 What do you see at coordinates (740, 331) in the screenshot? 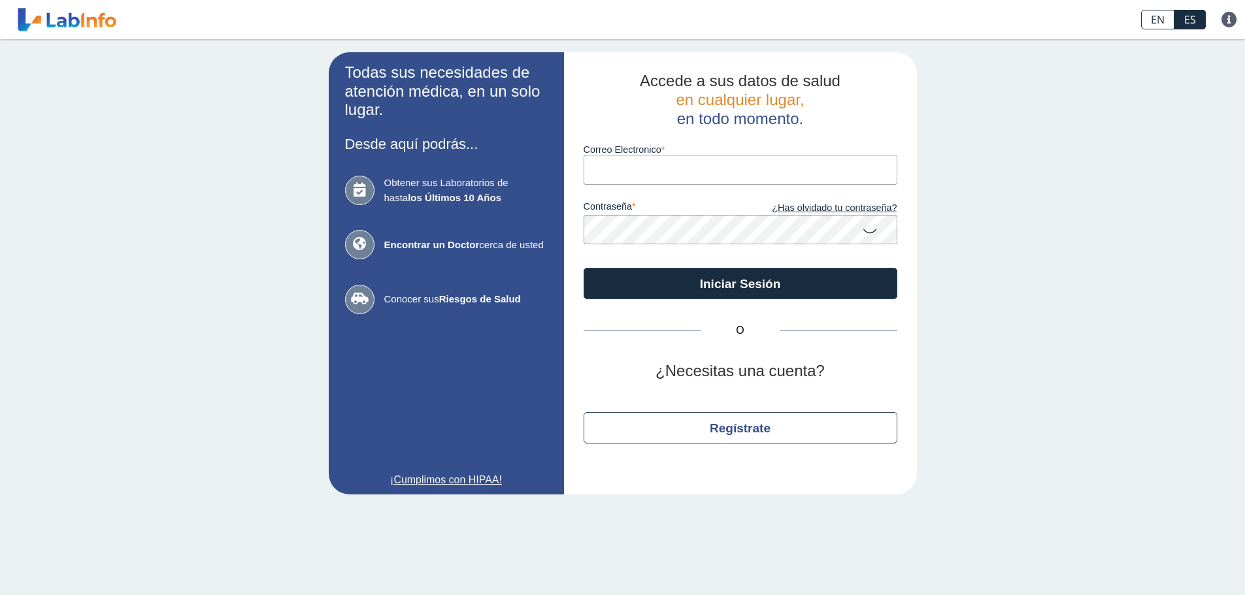
I see `span: O` at bounding box center [740, 331].